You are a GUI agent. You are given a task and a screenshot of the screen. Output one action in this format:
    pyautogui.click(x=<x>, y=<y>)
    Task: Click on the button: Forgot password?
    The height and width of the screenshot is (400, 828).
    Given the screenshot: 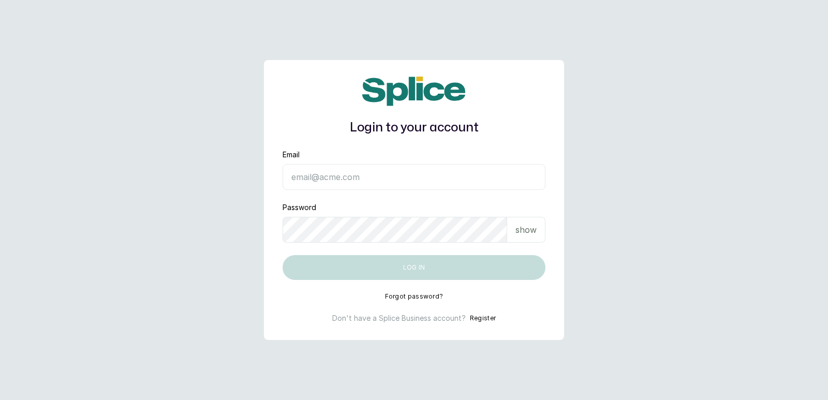 What is the action you would take?
    pyautogui.click(x=414, y=297)
    